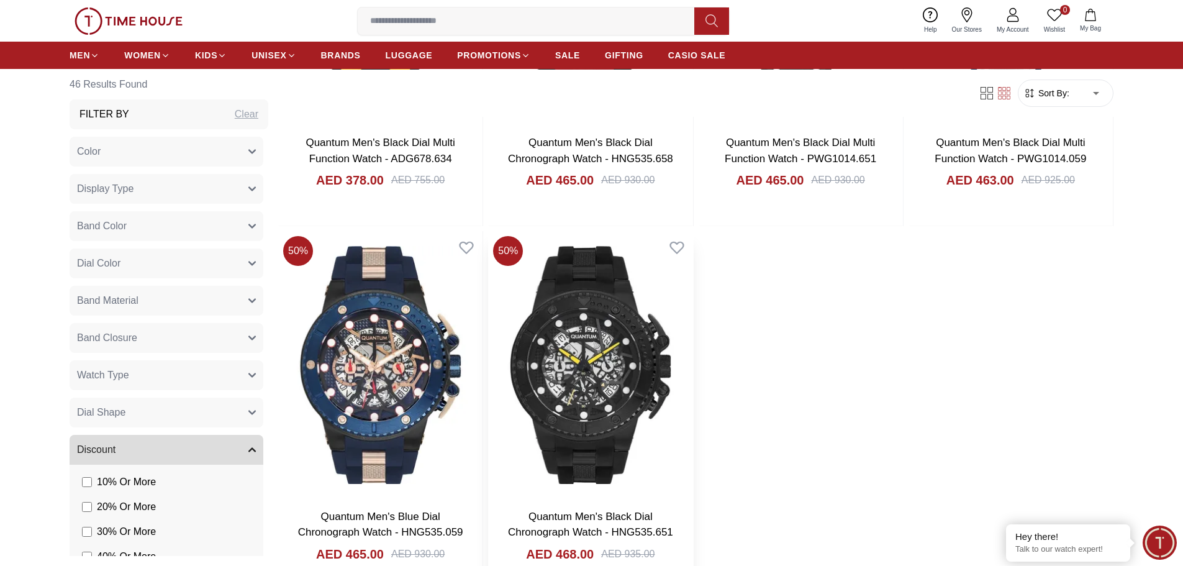 This screenshot has width=1183, height=566. I want to click on span: LUGGAGE, so click(409, 55).